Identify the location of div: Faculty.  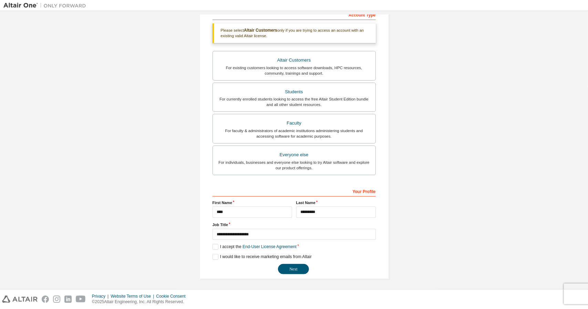
(294, 123).